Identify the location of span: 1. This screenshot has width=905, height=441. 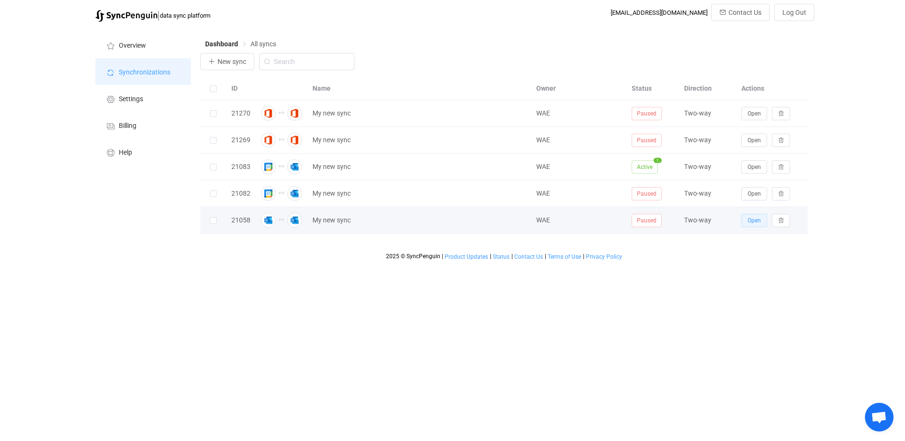
(657, 160).